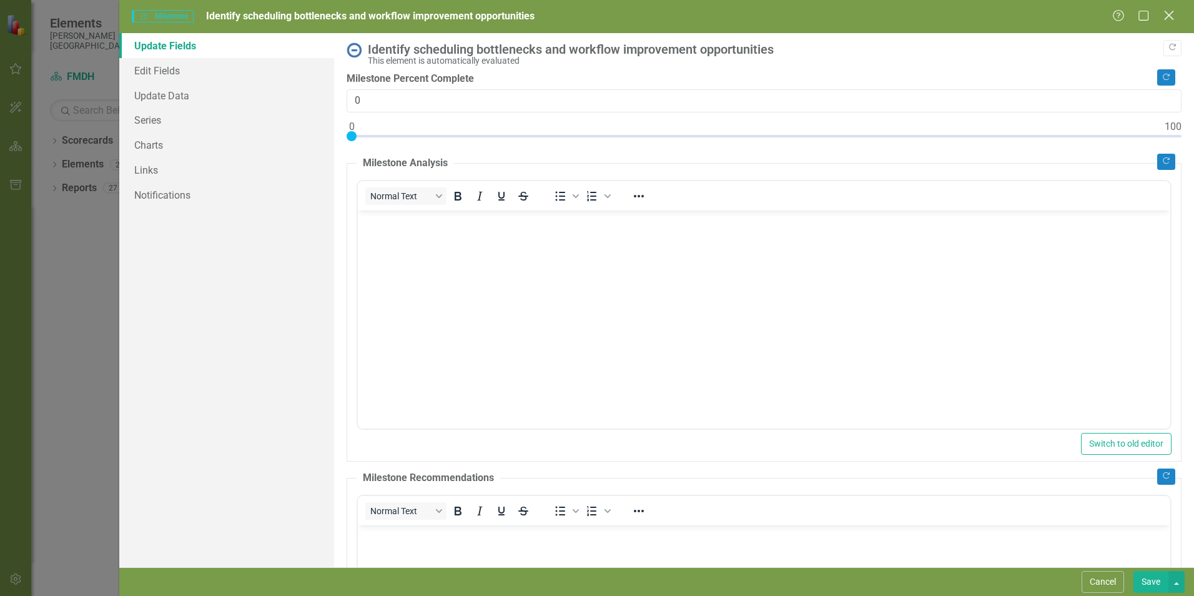 The height and width of the screenshot is (596, 1194). Describe the element at coordinates (227, 145) in the screenshot. I see `a: Charts` at that location.